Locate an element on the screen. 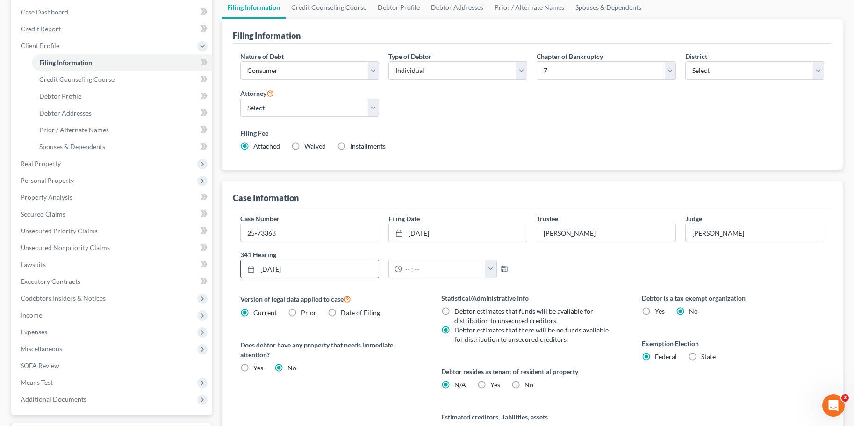 The width and height of the screenshot is (854, 426). span: Credit Report is located at coordinates (41, 29).